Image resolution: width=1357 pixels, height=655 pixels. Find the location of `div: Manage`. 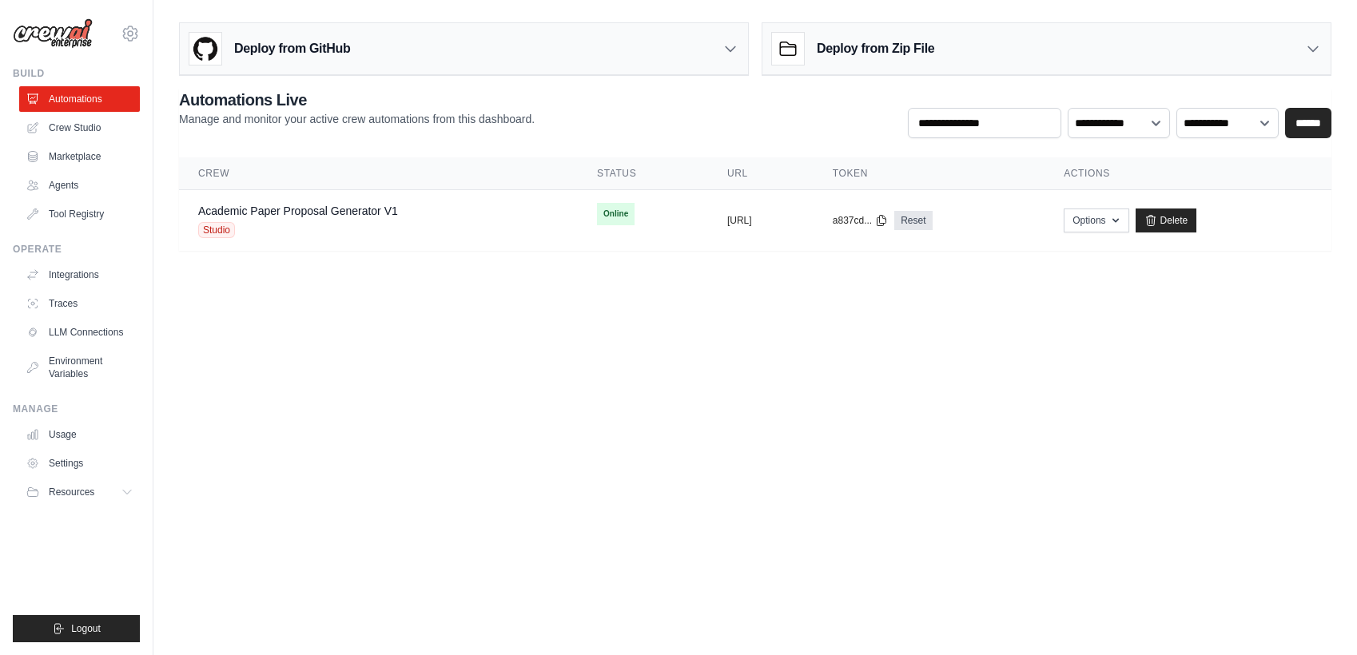

div: Manage is located at coordinates (76, 409).